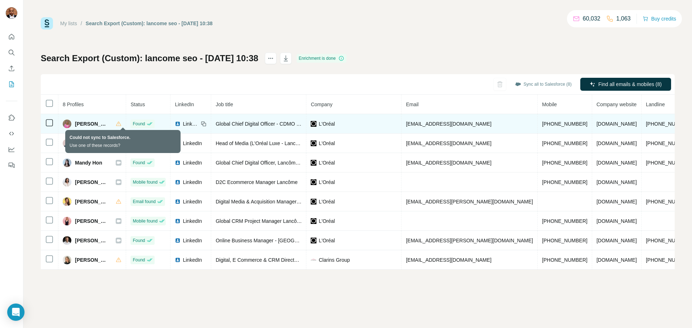 This screenshot has height=328, width=692. Describe the element at coordinates (224, 104) in the screenshot. I see `span: Job title` at that location.